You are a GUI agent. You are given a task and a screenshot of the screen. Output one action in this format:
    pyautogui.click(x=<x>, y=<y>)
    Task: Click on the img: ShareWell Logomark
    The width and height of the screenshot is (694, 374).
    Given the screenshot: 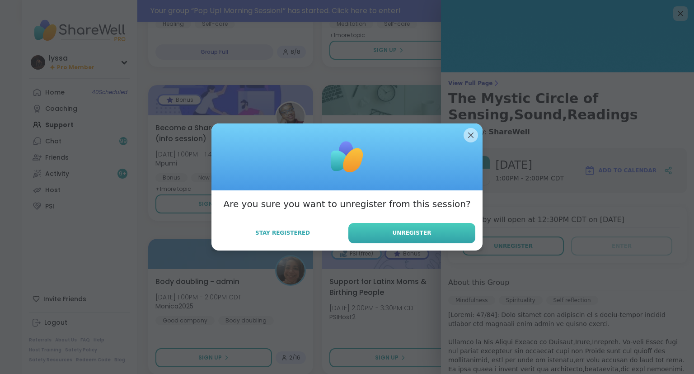 What is the action you would take?
    pyautogui.click(x=347, y=157)
    